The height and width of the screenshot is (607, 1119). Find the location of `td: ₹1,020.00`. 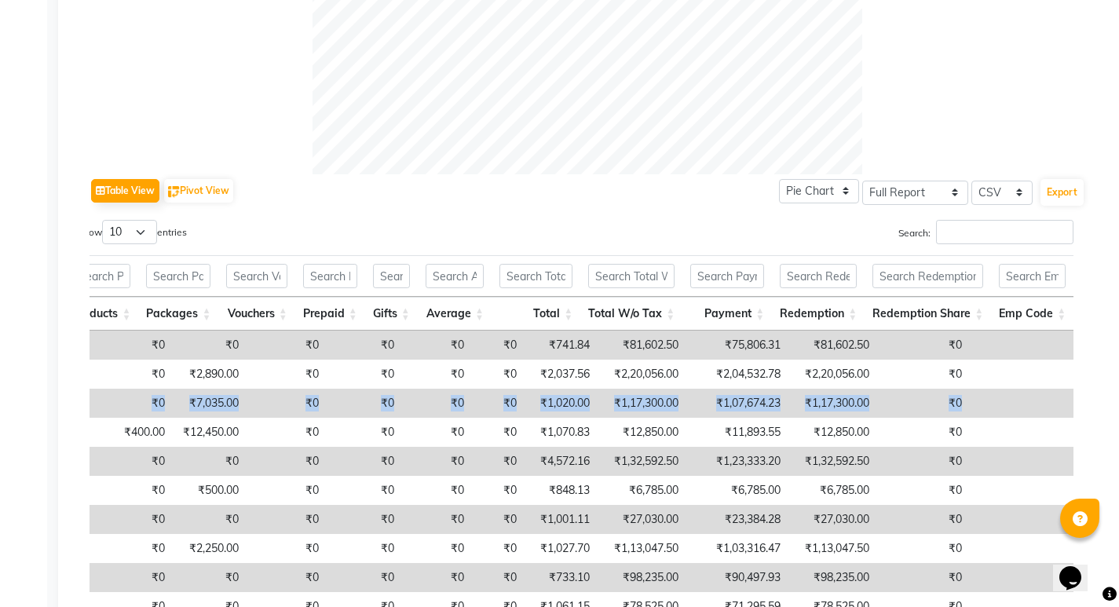

td: ₹1,020.00 is located at coordinates (561, 403).